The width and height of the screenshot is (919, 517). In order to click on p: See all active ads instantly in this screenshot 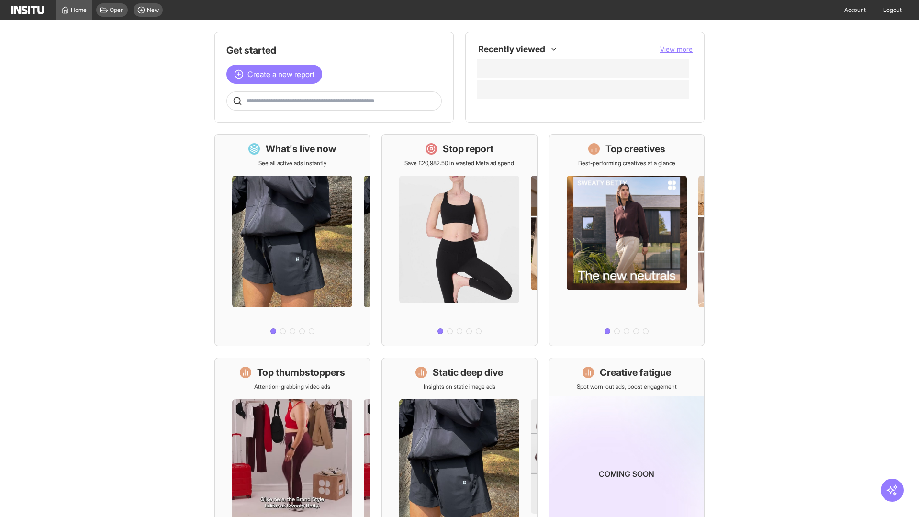, I will do `click(293, 163)`.